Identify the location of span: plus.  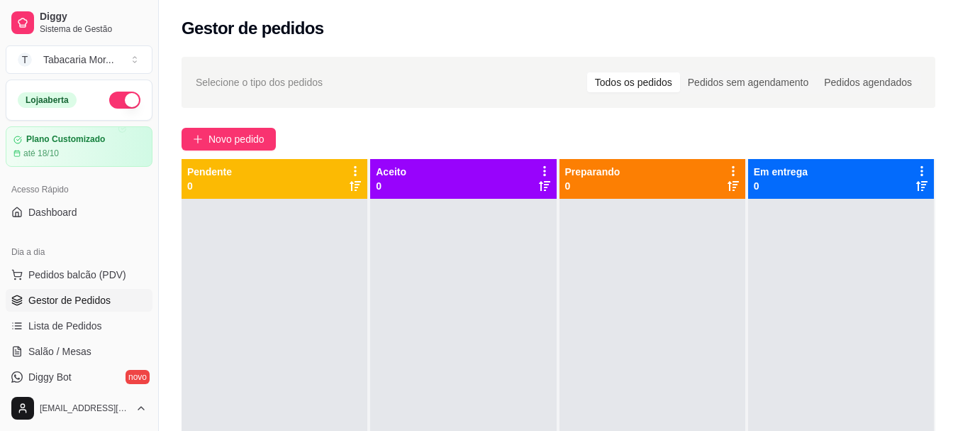
(198, 139).